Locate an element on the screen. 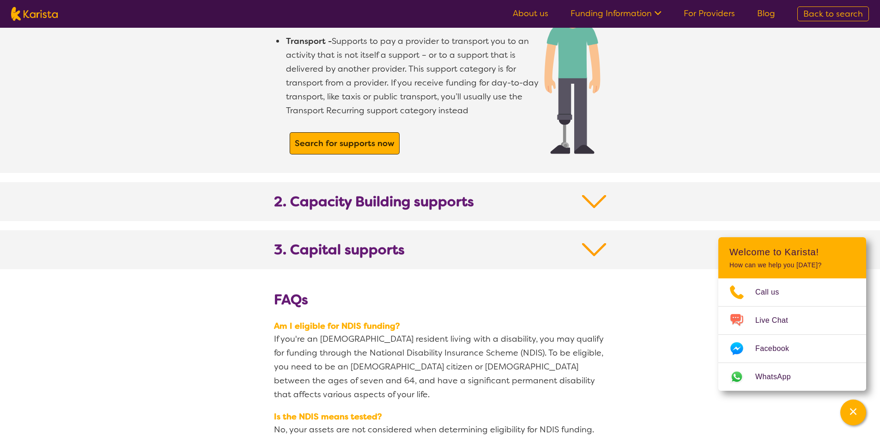 Image resolution: width=880 pixels, height=437 pixels. button: Channel Menu is located at coordinates (853, 412).